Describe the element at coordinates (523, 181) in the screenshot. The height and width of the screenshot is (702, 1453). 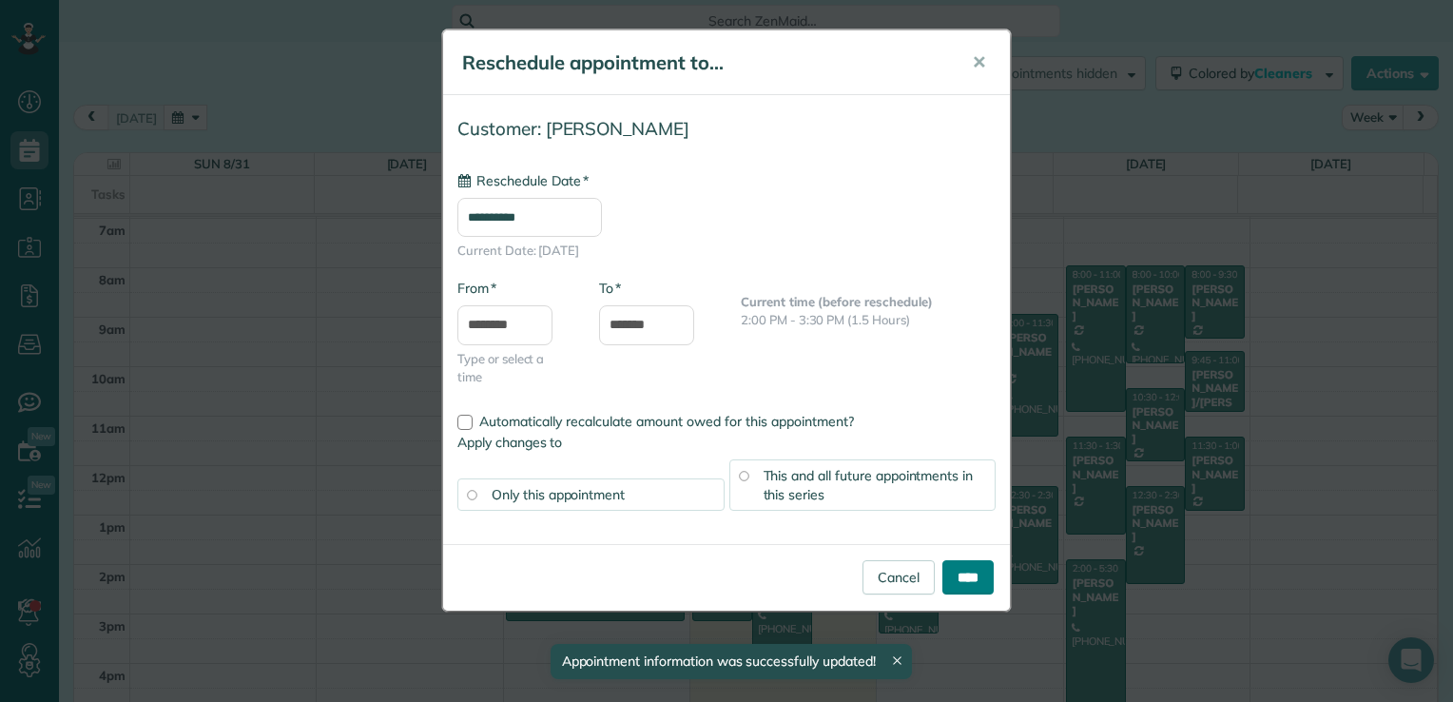
I see `label: Reschedule Date` at that location.